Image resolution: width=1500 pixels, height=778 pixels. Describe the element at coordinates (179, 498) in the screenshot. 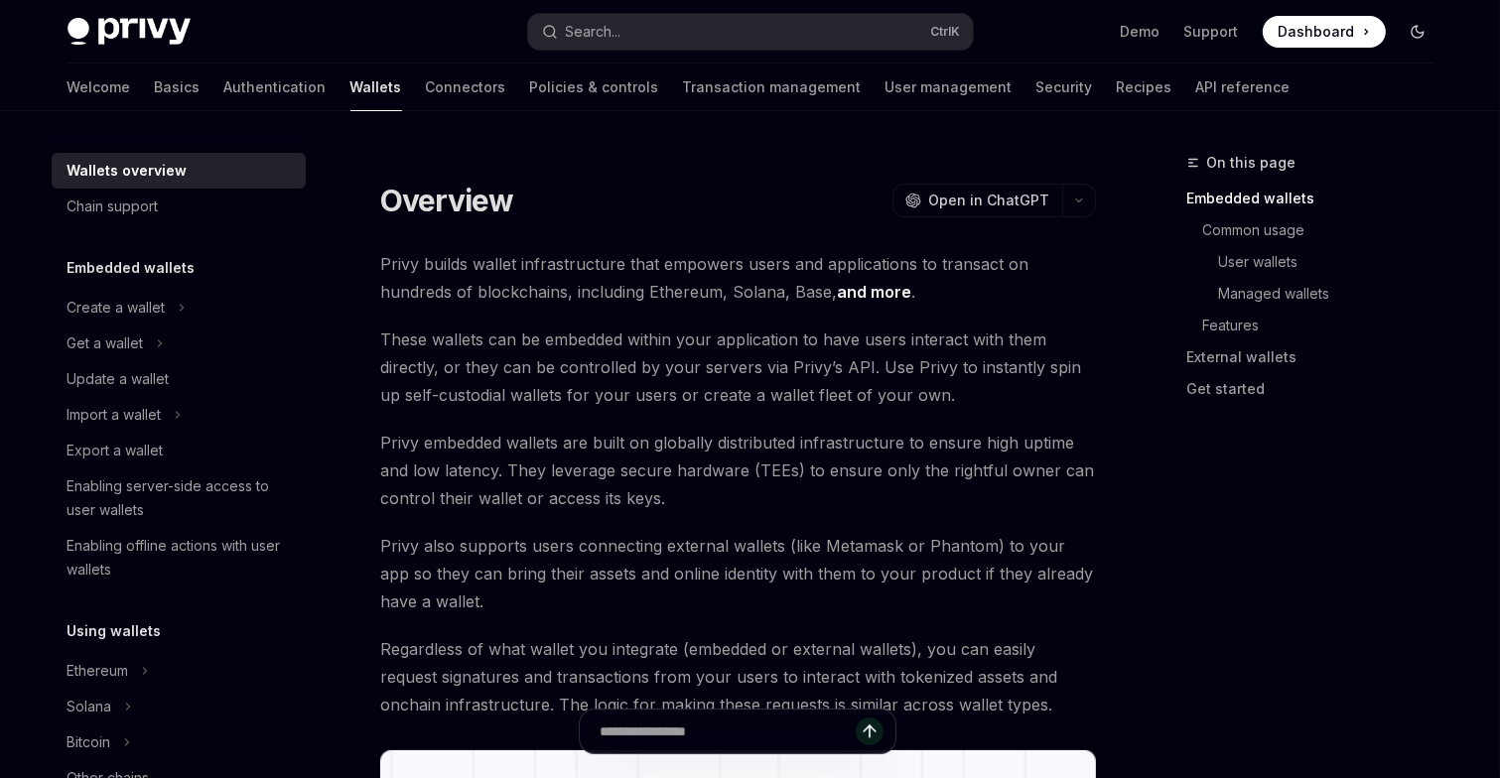

I see `a: Enabling server-side access to user wallets` at that location.